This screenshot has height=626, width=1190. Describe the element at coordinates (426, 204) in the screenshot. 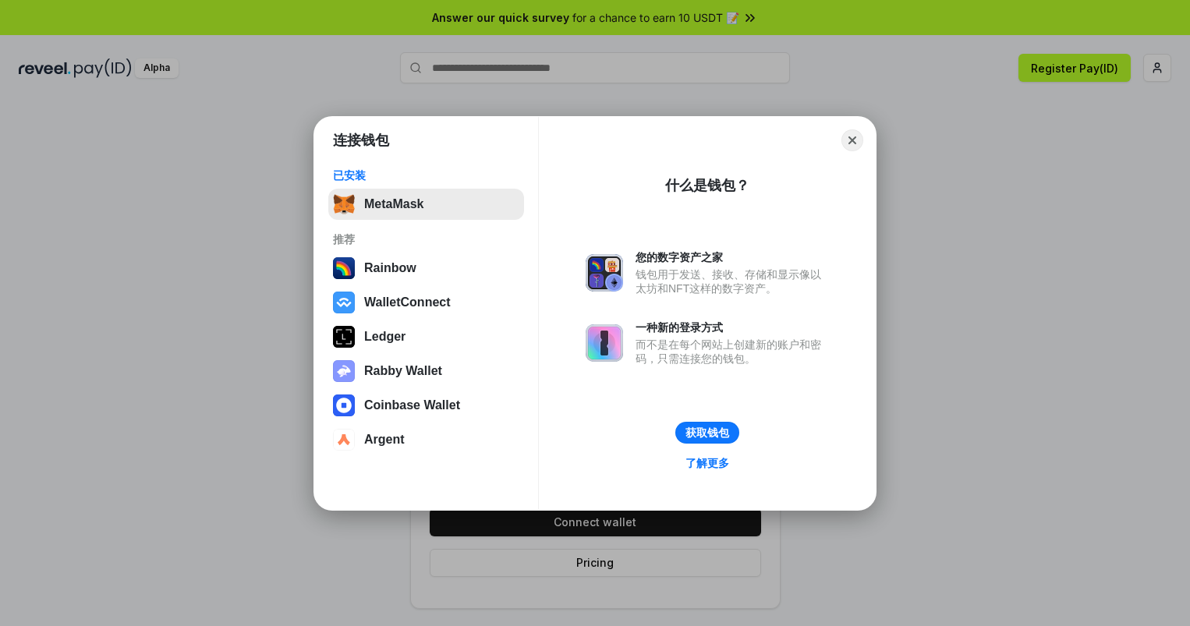

I see `button: MetaMask` at that location.